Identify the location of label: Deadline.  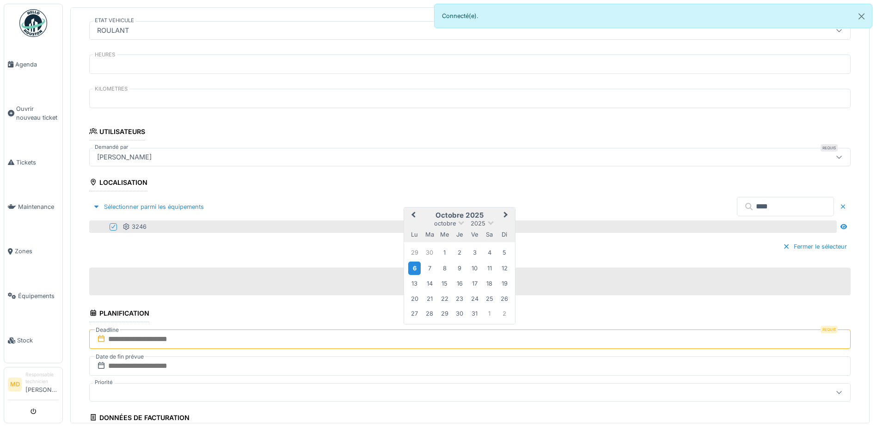
(107, 330).